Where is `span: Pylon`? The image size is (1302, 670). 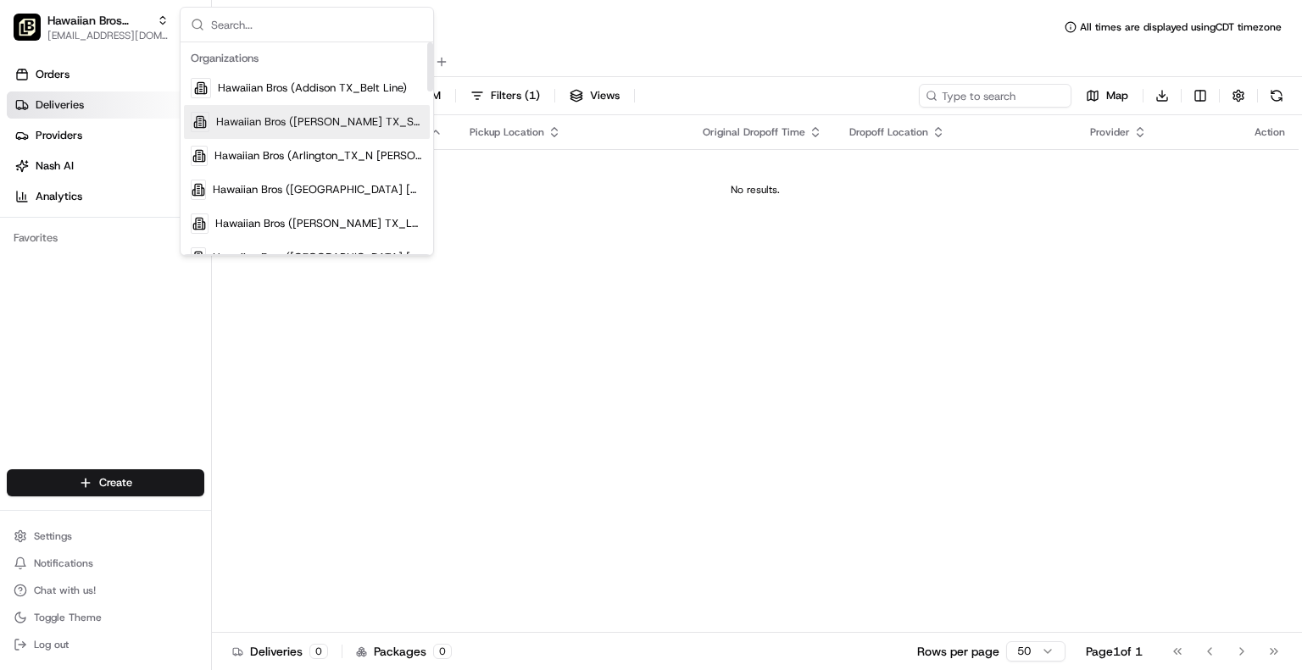 span: Pylon is located at coordinates (186, 293).